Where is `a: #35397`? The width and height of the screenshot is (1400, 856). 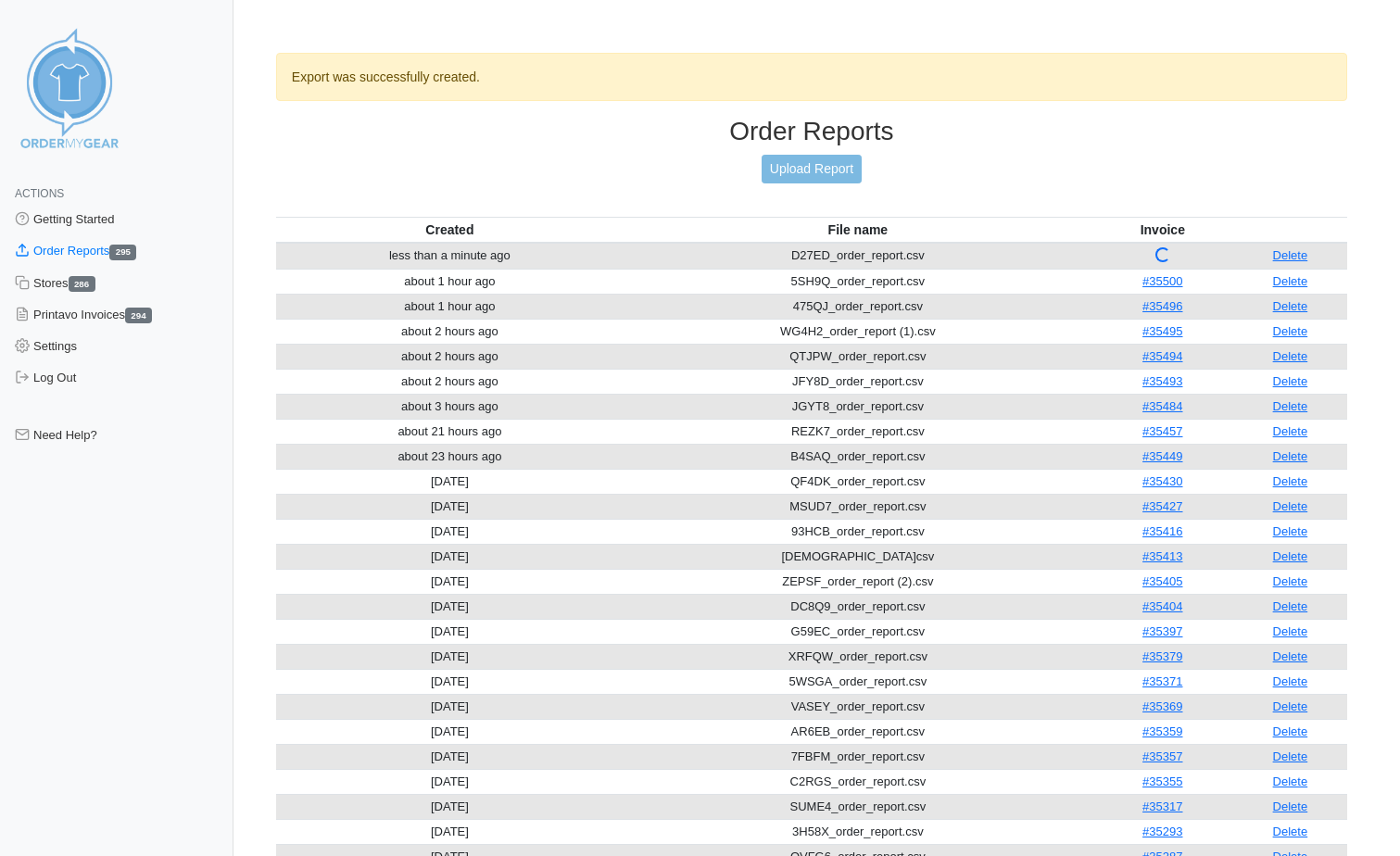
a: #35397 is located at coordinates (1162, 631).